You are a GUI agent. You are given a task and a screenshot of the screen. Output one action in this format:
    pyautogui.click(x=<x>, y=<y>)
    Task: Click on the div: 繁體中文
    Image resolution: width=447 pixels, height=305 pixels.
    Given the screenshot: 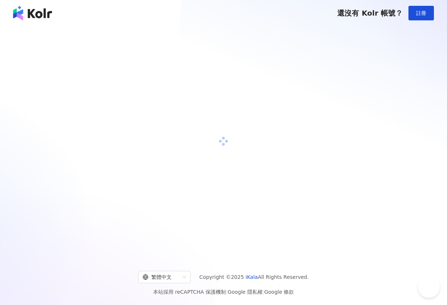 What is the action you would take?
    pyautogui.click(x=161, y=277)
    